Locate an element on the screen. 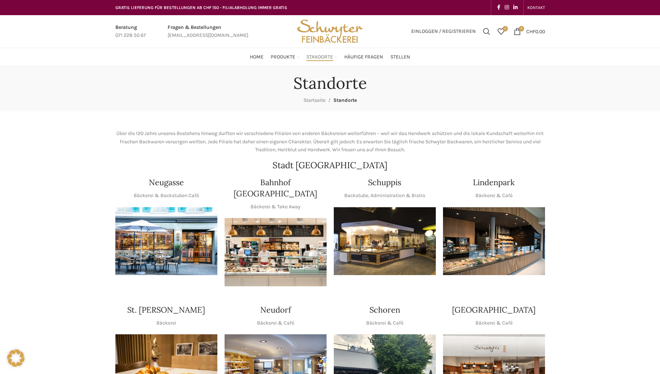 The image size is (660, 374). h1: Standorte is located at coordinates (330, 83).